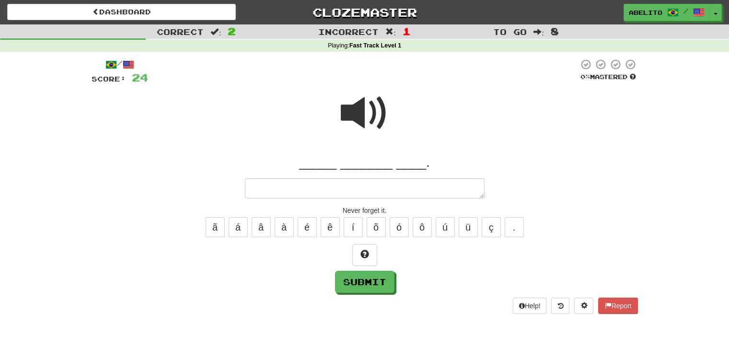  What do you see at coordinates (585, 77) in the screenshot?
I see `span: 0 %` at bounding box center [585, 77].